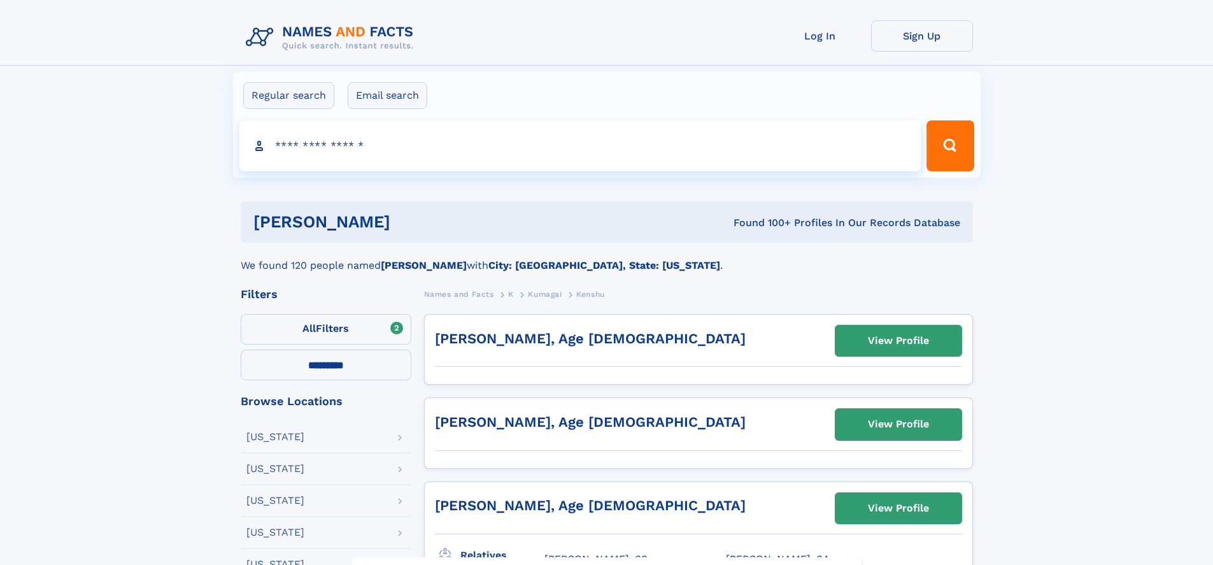  I want to click on div: We found 120 people named with ., so click(607, 258).